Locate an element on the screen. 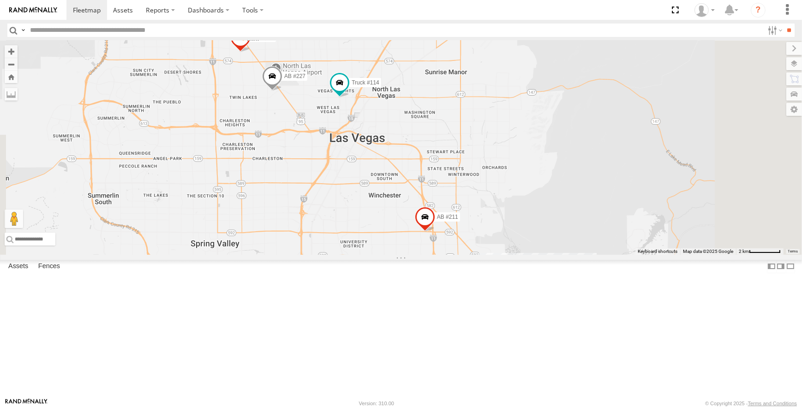 The height and width of the screenshot is (408, 802). a: Terms (opens in new tab) is located at coordinates (793, 252).